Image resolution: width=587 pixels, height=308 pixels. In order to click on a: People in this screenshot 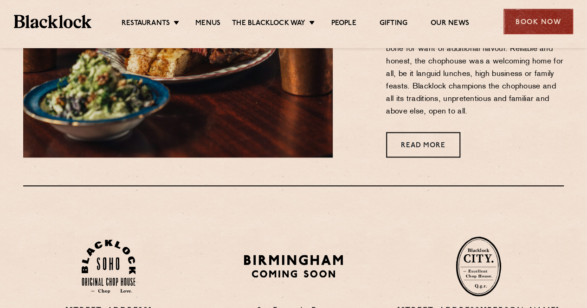, I will do `click(343, 24)`.